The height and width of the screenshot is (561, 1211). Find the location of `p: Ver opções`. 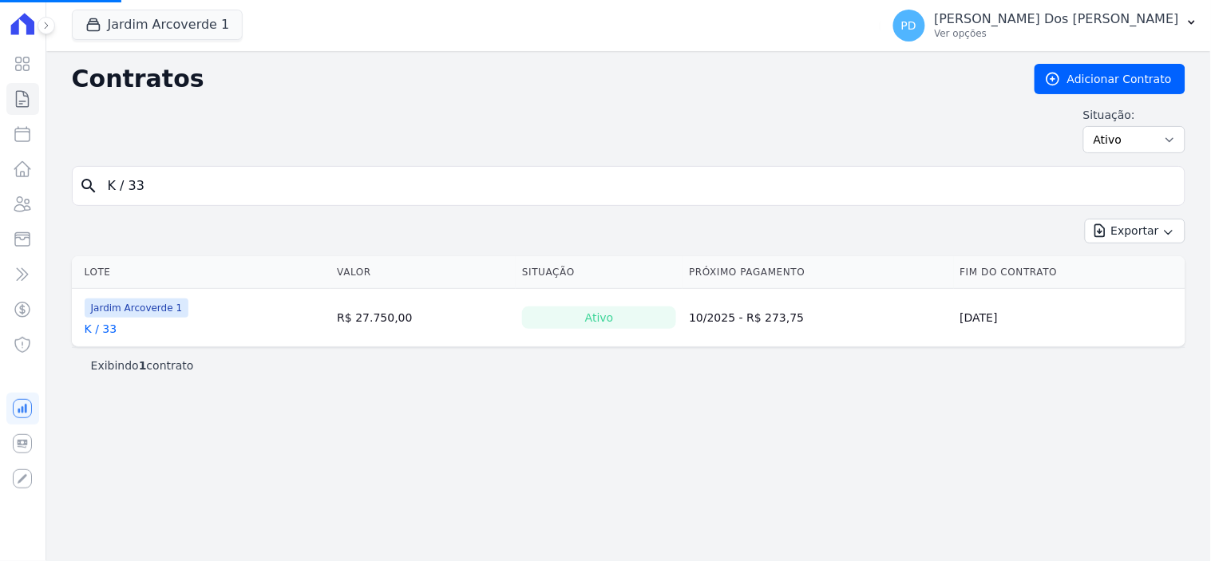

p: Ver opções is located at coordinates (1057, 34).